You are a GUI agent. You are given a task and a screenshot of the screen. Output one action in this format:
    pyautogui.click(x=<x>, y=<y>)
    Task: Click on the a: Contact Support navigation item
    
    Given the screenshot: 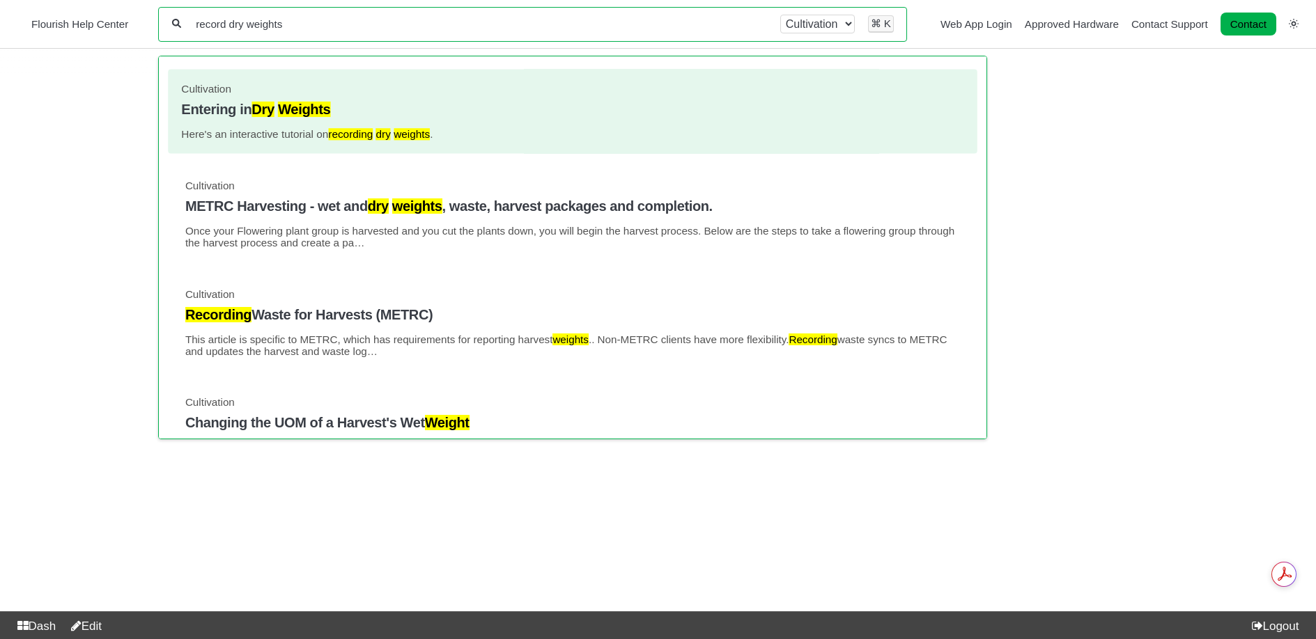 What is the action you would take?
    pyautogui.click(x=1169, y=24)
    